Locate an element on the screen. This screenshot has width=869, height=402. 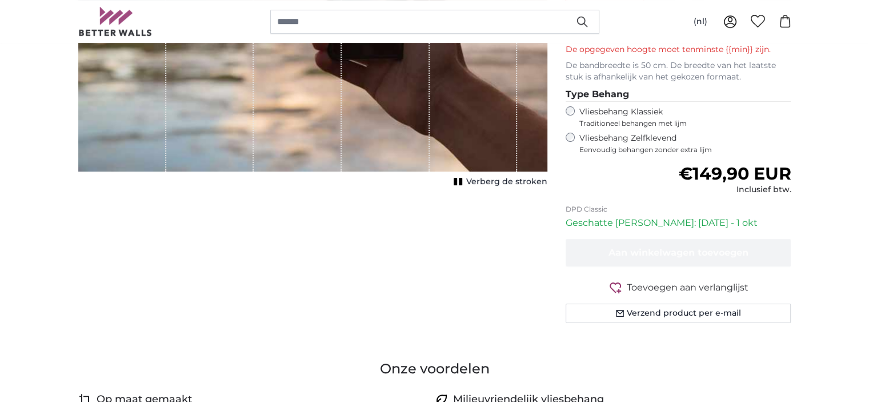
img: Betterwalls is located at coordinates (115, 21).